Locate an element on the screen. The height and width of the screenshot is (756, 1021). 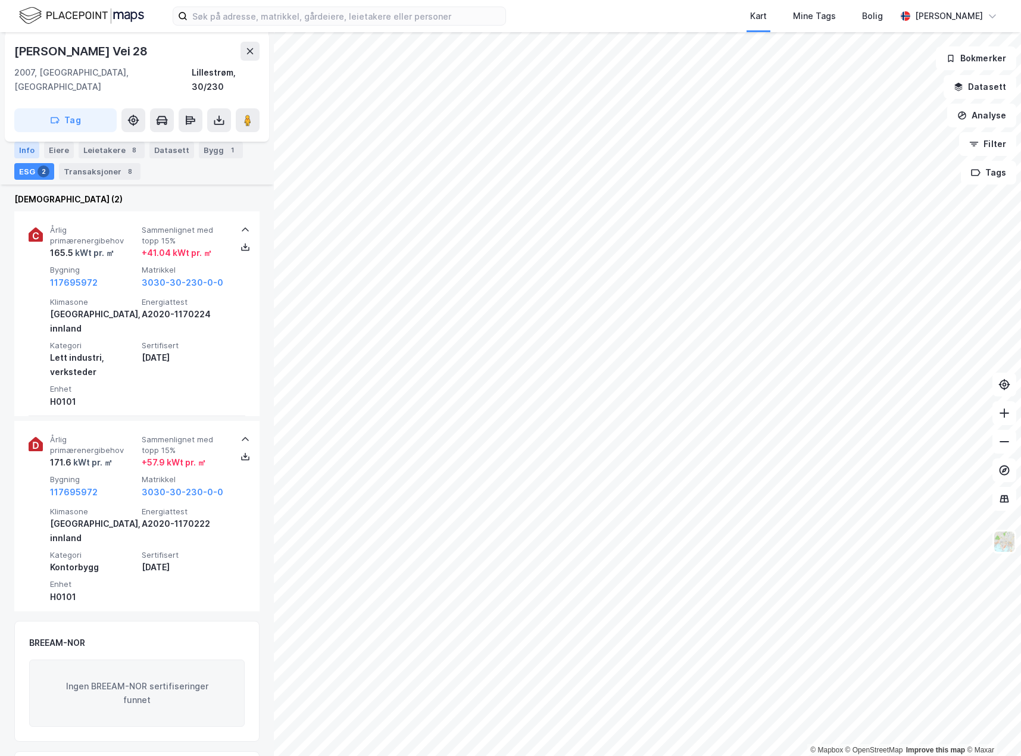
button: Tags is located at coordinates (988, 173).